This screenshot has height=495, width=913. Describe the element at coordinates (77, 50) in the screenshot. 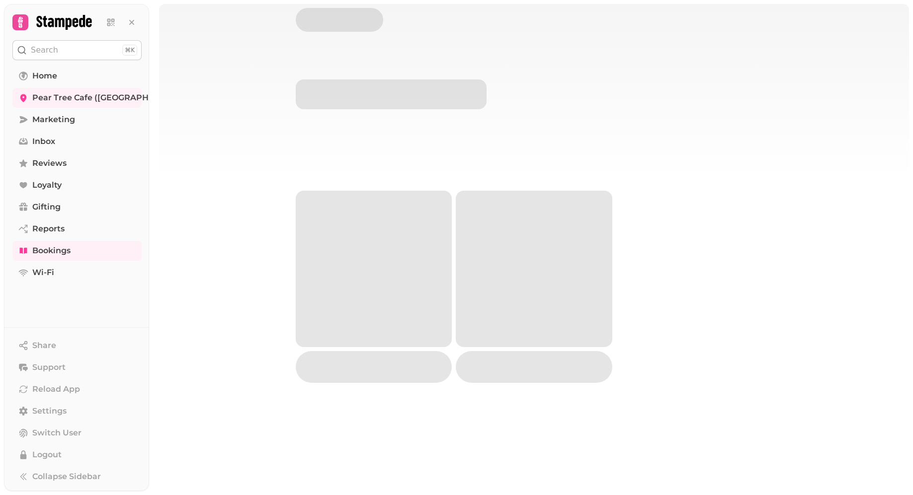

I see `button: Search⌘K` at that location.